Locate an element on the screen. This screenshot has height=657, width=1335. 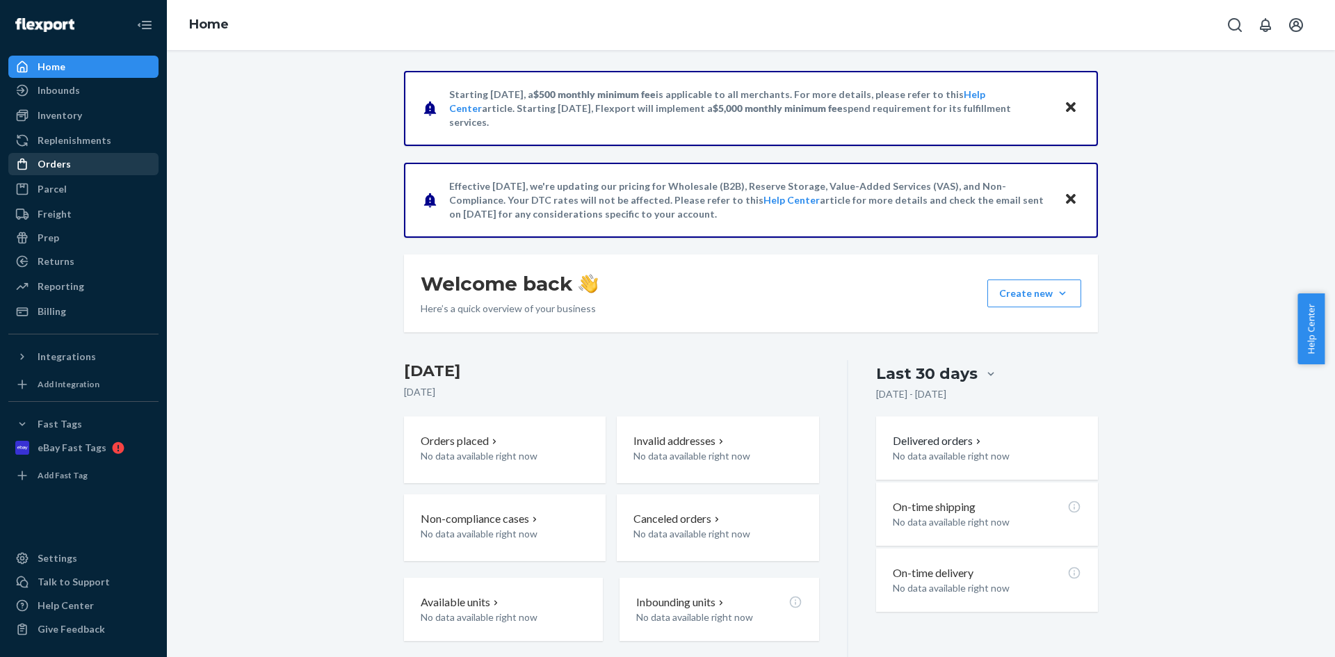
a: Replenishments is located at coordinates (83, 140).